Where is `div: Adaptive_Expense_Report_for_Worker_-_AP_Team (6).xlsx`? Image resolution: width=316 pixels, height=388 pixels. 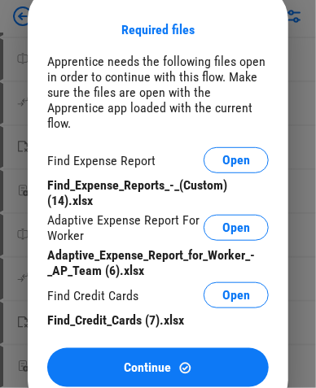 div: Adaptive_Expense_Report_for_Worker_-_AP_Team (6).xlsx is located at coordinates (158, 263).